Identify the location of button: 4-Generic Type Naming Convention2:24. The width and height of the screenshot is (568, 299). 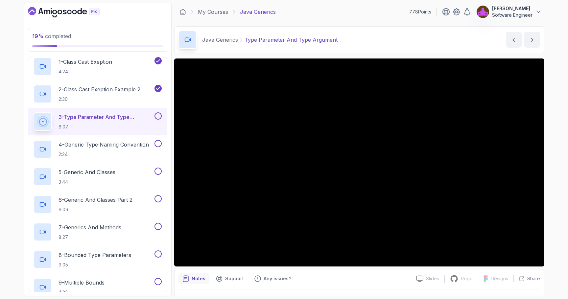
(98, 149).